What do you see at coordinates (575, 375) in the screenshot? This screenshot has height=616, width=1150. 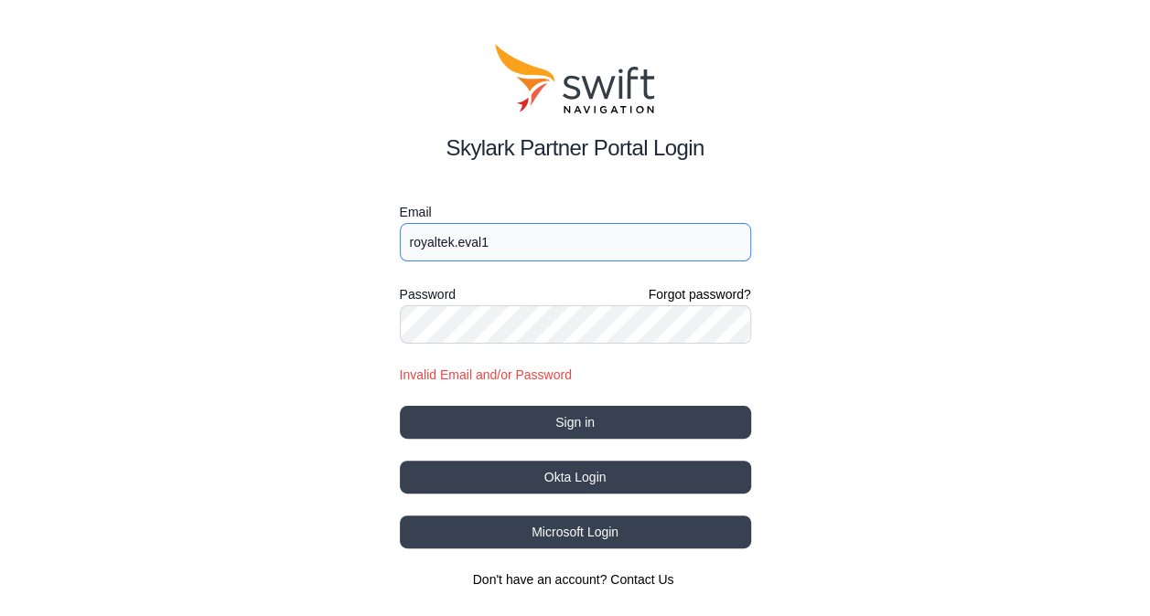 I see `div: Invalid Email and/or Password` at bounding box center [575, 375].